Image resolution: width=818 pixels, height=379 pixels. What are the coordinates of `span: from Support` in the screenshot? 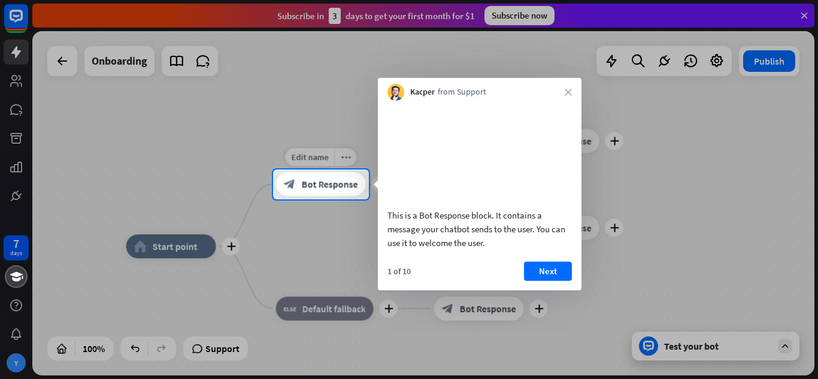 It's located at (462, 92).